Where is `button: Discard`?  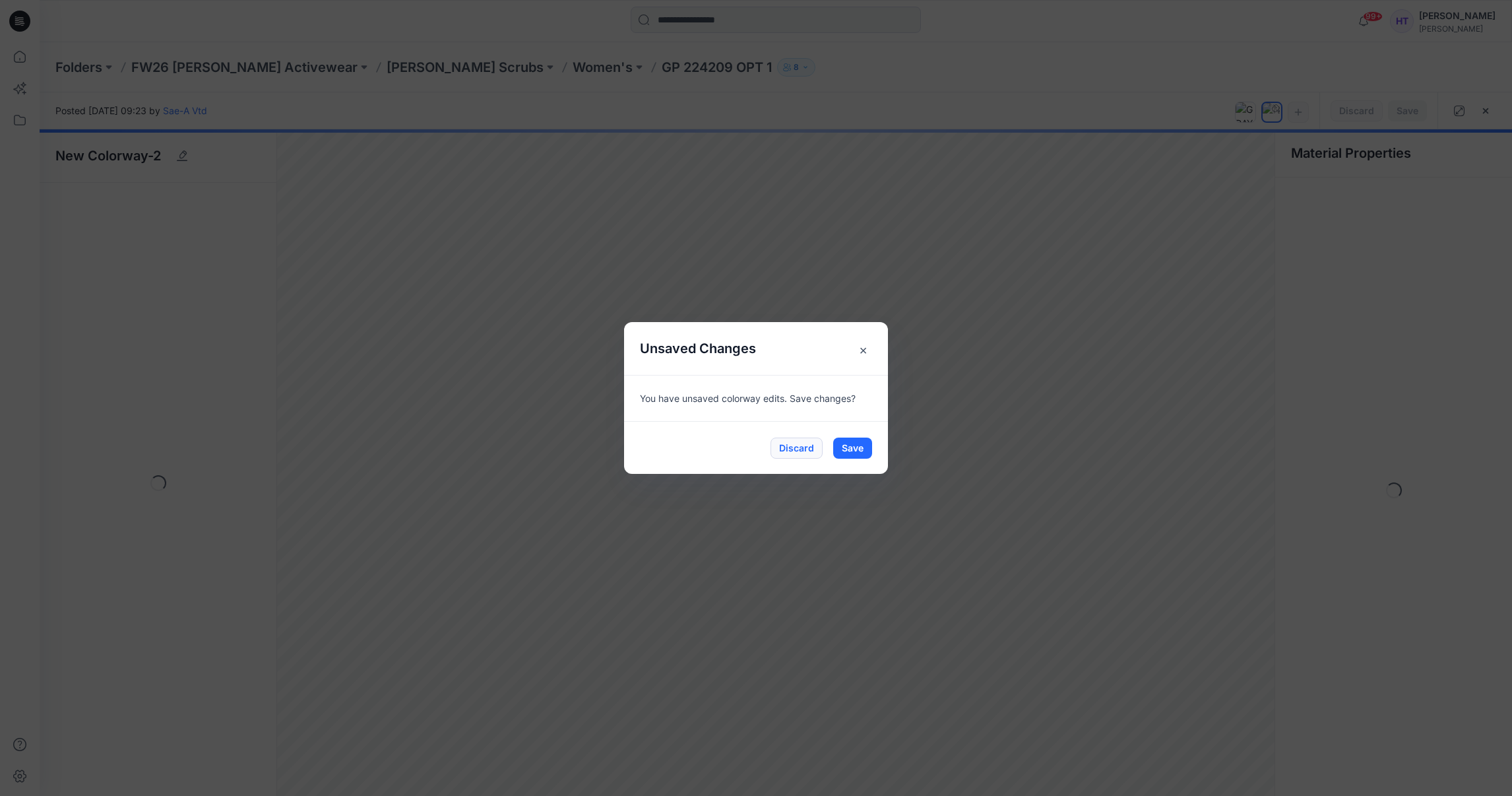
button: Discard is located at coordinates (796, 448).